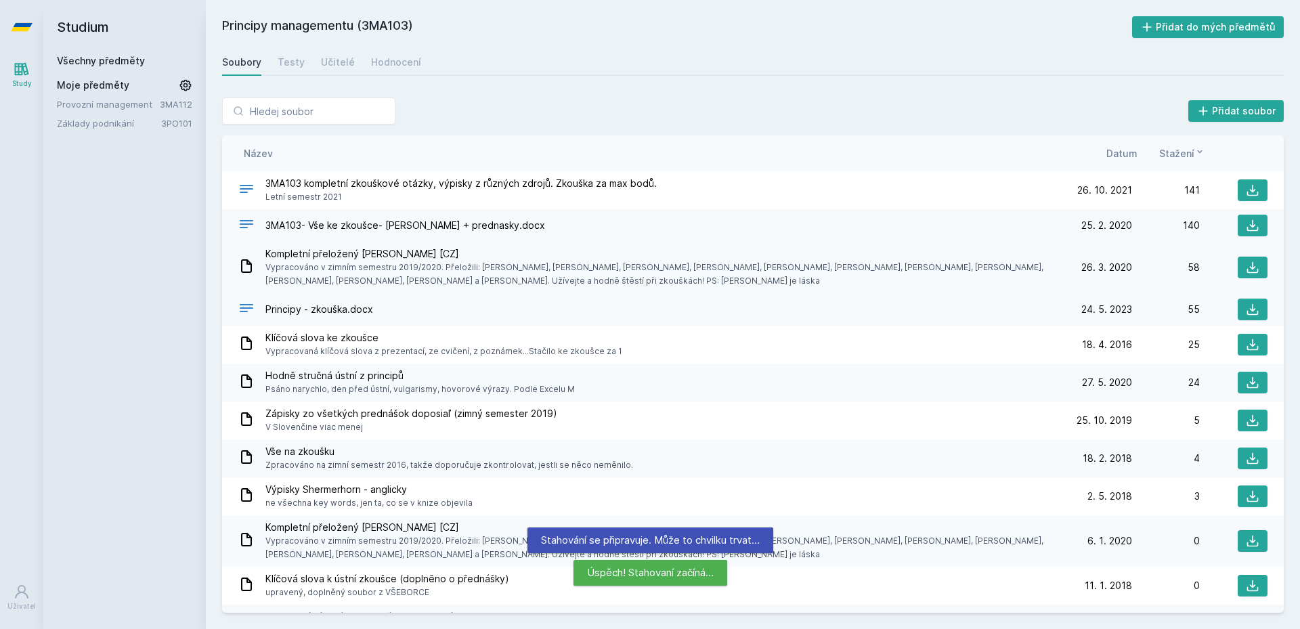 The height and width of the screenshot is (629, 1300). Describe the element at coordinates (101, 60) in the screenshot. I see `a: Všechny předměty` at that location.